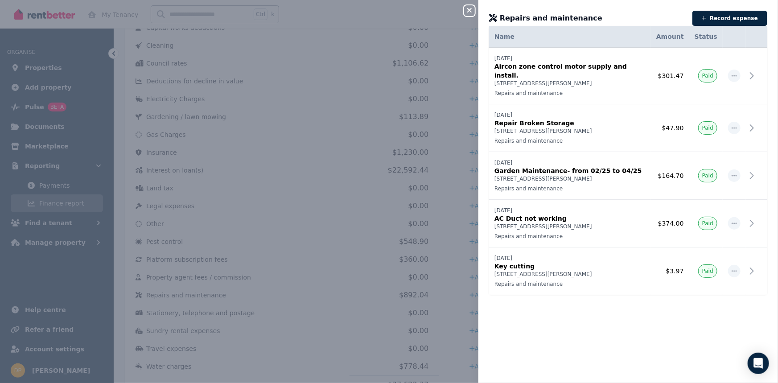 This screenshot has width=778, height=383. I want to click on td: $47.90, so click(670, 128).